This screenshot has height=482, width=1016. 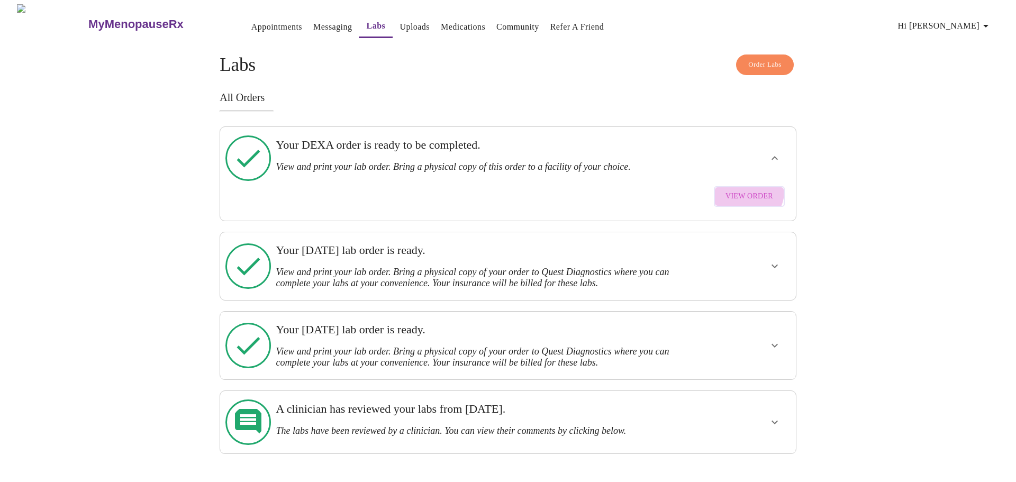 I want to click on button: Labs, so click(x=376, y=26).